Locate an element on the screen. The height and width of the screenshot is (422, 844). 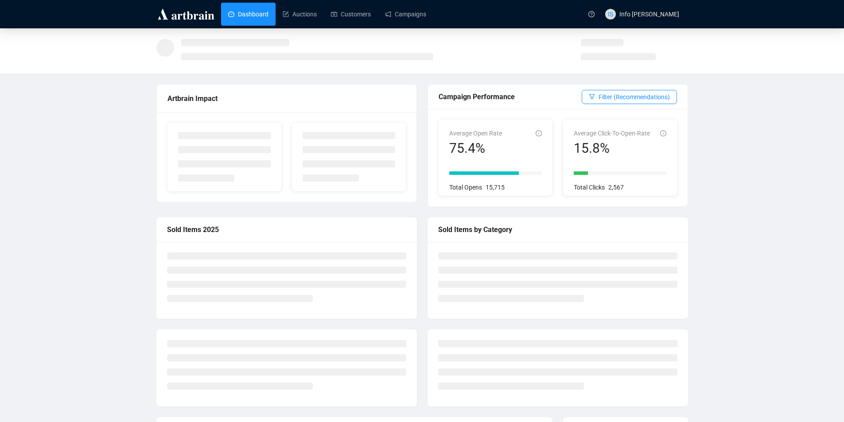
span: filter is located at coordinates (592, 97).